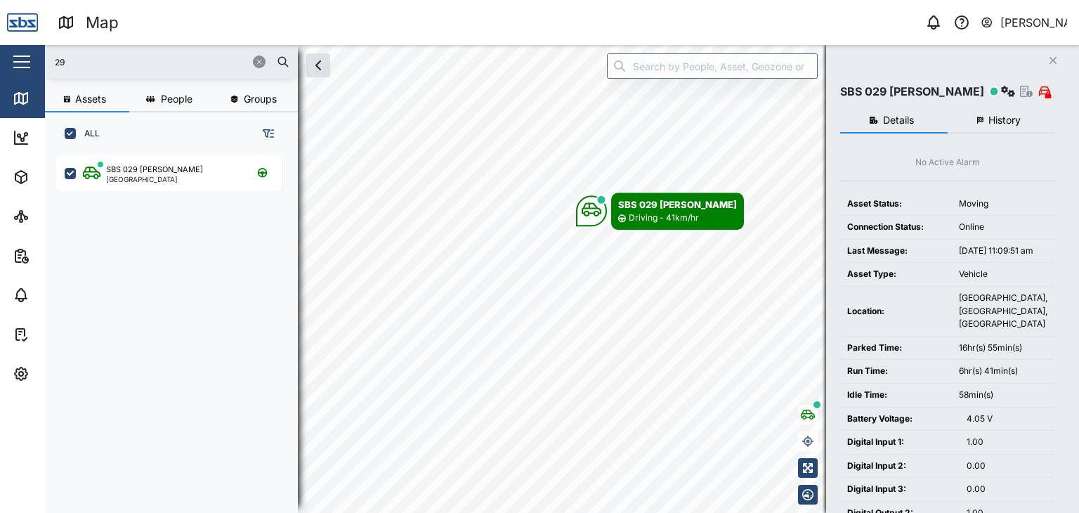 The height and width of the screenshot is (513, 1079). What do you see at coordinates (1003, 371) in the screenshot?
I see `div: 6hr(s) 41min(s)` at bounding box center [1003, 371].